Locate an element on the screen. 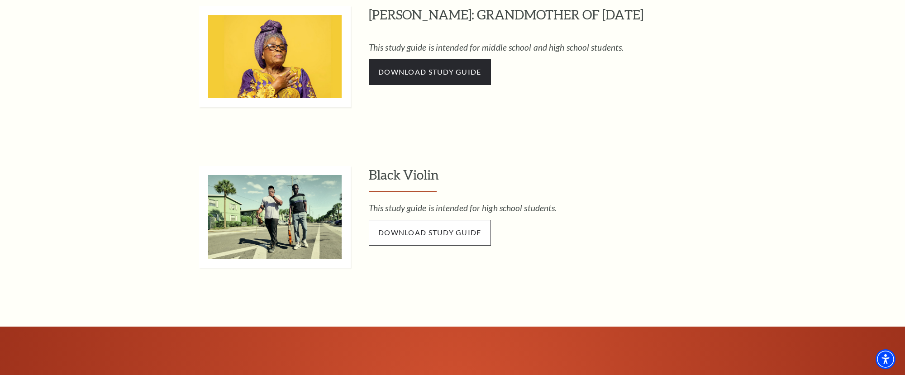 This screenshot has height=375, width=905. img: Black Violin is located at coordinates (275, 217).